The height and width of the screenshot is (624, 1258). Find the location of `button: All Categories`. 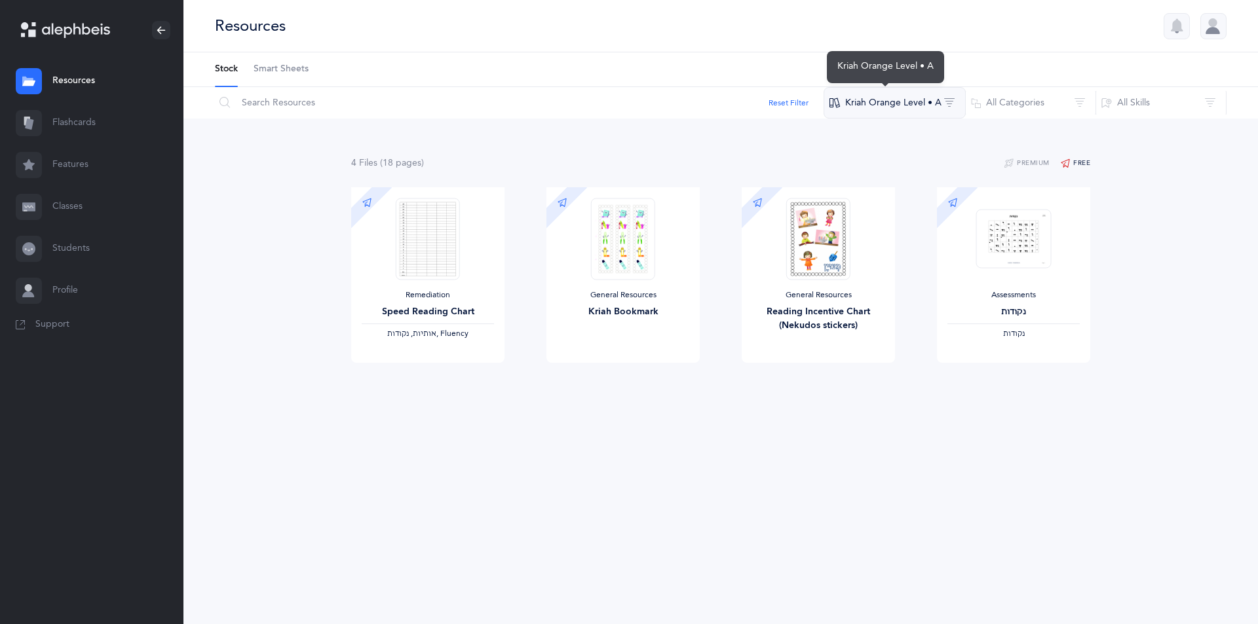

button: All Categories is located at coordinates (1031, 103).